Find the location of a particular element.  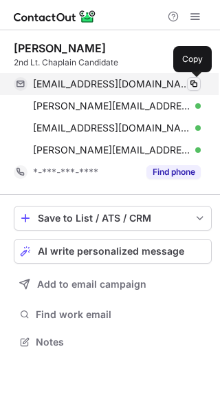

div: Save to List / ATS / CRM is located at coordinates (113, 218).